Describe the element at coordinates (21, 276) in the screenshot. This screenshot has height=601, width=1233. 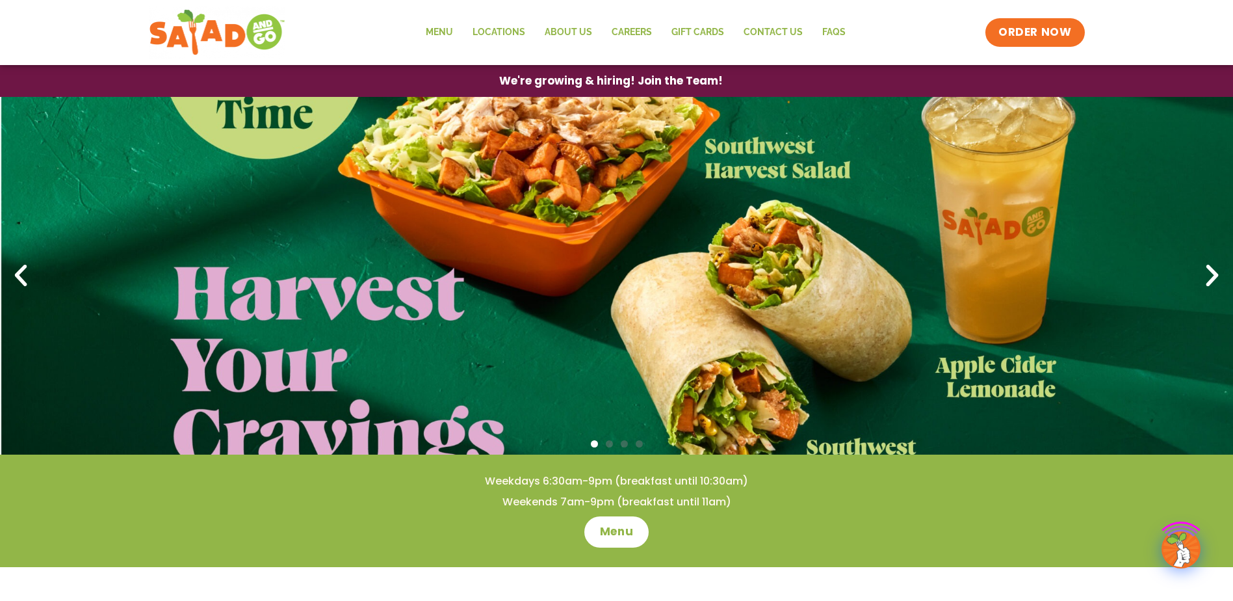
I see `div: Previous slide` at that location.